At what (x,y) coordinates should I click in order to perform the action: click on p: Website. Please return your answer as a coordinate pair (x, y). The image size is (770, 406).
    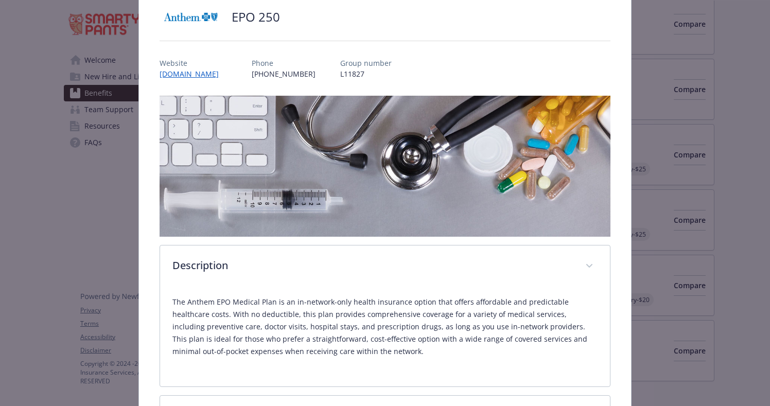
    Looking at the image, I should click on (193, 63).